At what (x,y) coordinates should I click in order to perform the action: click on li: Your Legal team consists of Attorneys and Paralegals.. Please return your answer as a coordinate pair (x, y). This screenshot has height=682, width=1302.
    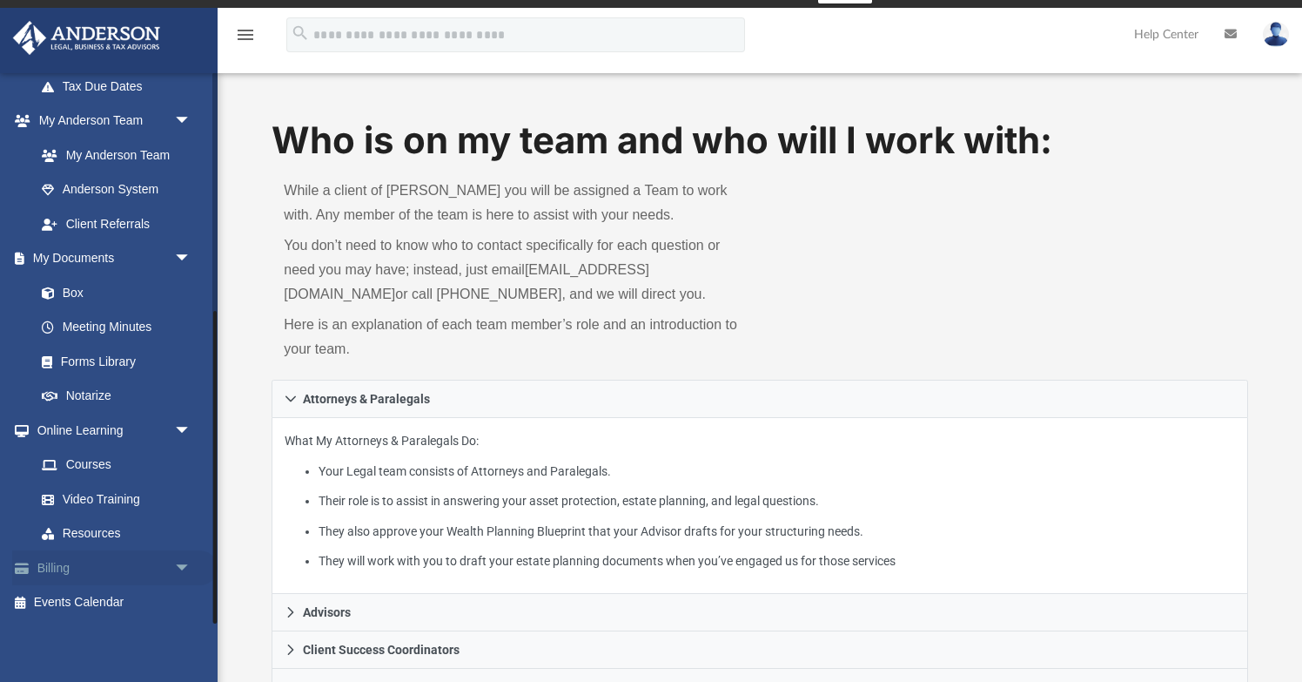
    Looking at the image, I should click on (776, 471).